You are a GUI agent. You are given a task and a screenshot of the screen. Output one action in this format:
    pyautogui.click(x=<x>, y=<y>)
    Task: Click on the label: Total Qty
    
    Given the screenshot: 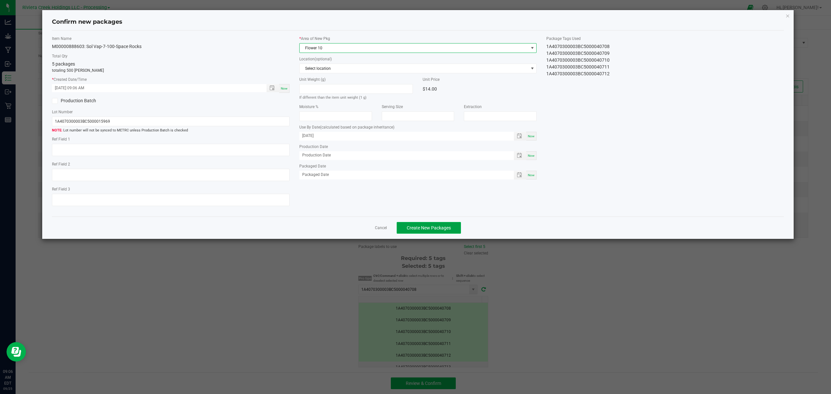 What is the action you would take?
    pyautogui.click(x=171, y=56)
    